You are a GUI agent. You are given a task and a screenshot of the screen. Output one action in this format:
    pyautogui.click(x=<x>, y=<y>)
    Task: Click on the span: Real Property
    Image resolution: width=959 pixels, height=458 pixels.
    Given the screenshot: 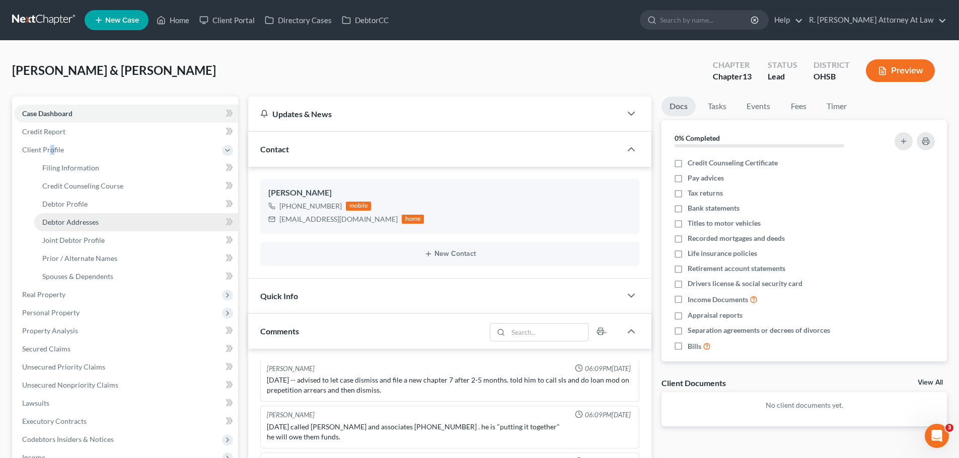 What is the action you would take?
    pyautogui.click(x=44, y=294)
    